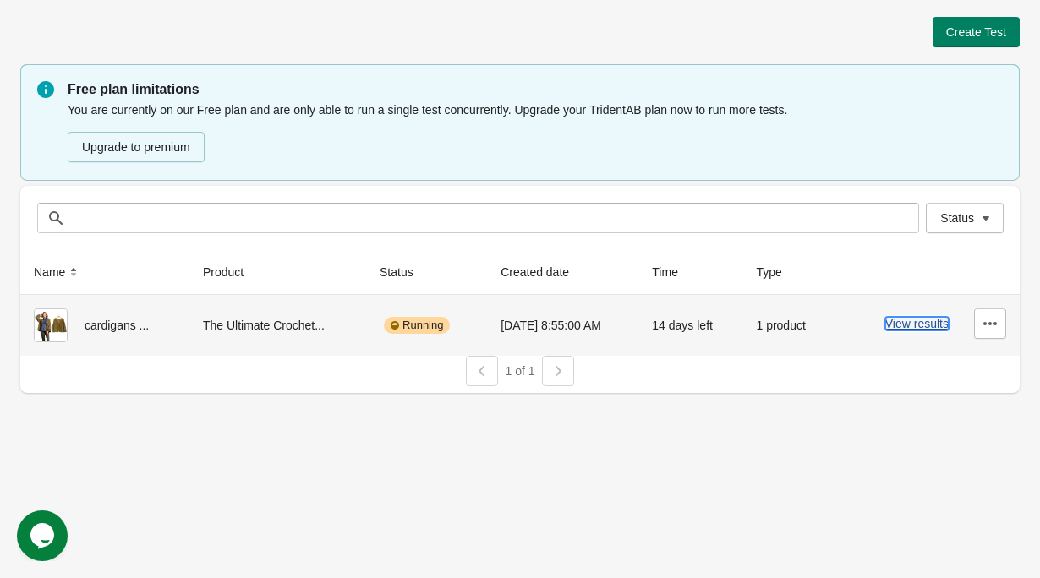 The height and width of the screenshot is (578, 1040). I want to click on button: Product, so click(232, 272).